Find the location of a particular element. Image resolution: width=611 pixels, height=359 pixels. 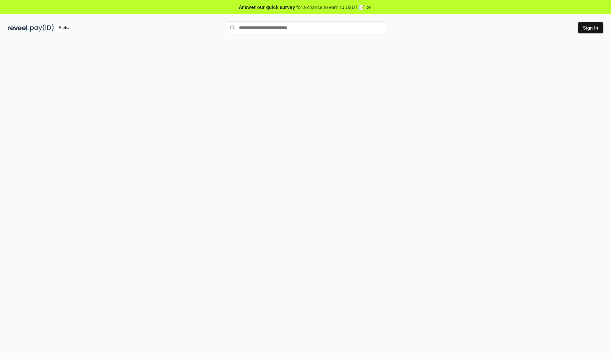

button: Sign In is located at coordinates (591, 28).